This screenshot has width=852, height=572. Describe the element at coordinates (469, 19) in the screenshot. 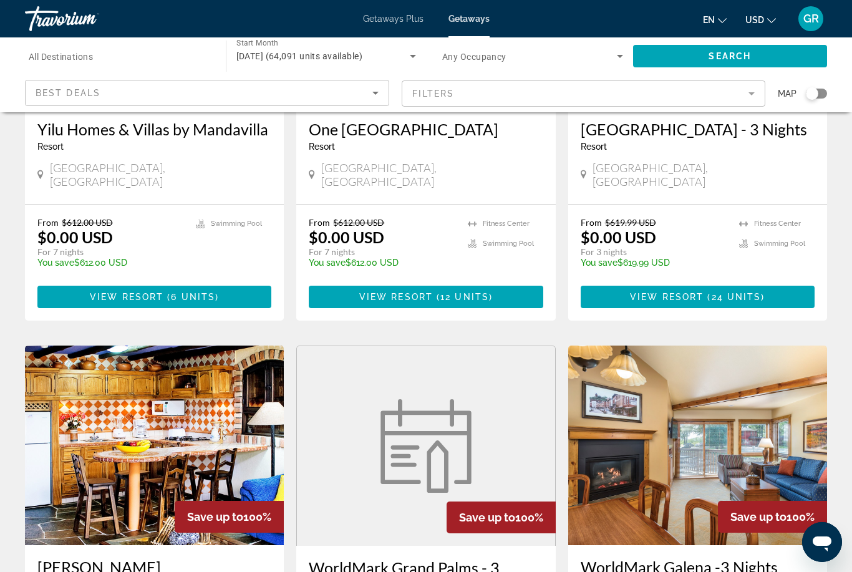

I see `span: Getaways` at that location.